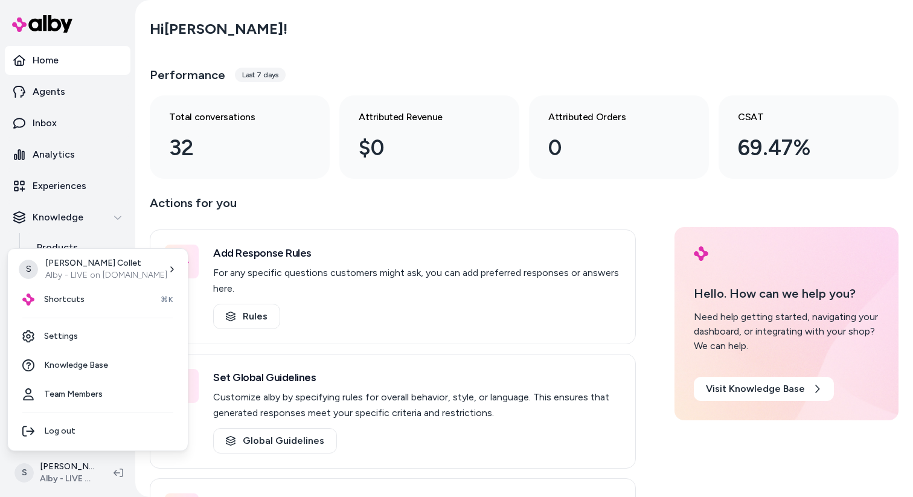 This screenshot has width=913, height=497. I want to click on span: S, so click(28, 269).